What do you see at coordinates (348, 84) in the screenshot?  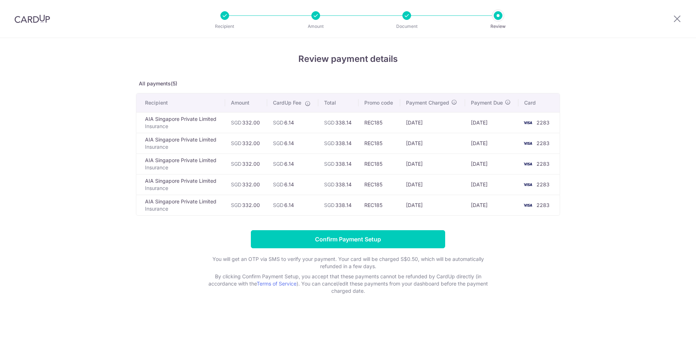 I see `p: All payments(5)` at bounding box center [348, 84].